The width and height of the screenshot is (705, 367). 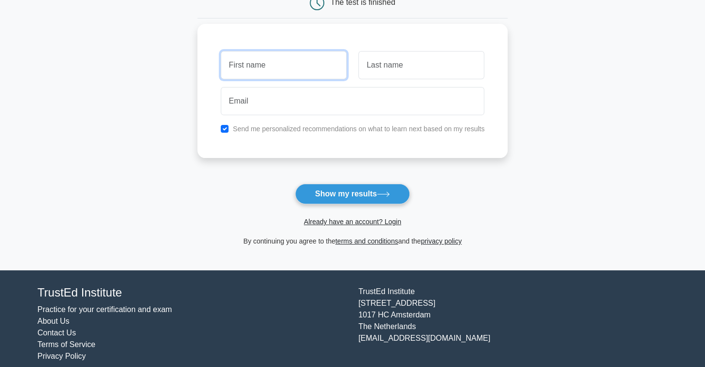 I want to click on a: About Us, so click(x=53, y=321).